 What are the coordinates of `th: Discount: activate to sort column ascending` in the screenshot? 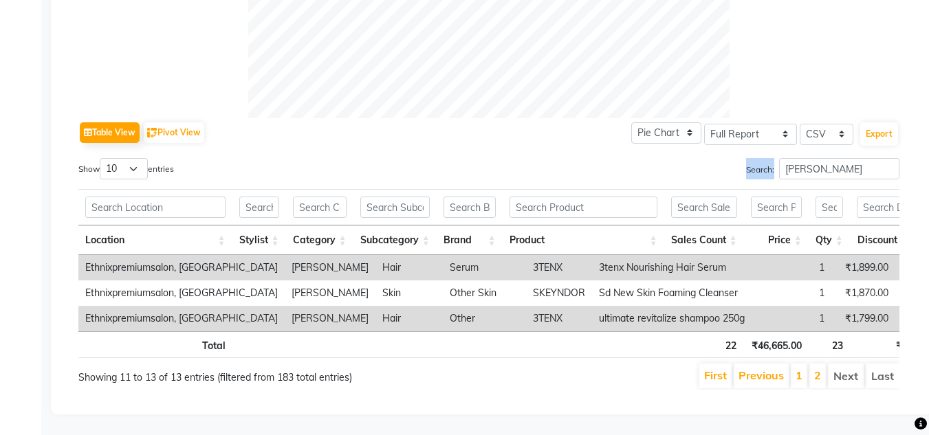 It's located at (882, 240).